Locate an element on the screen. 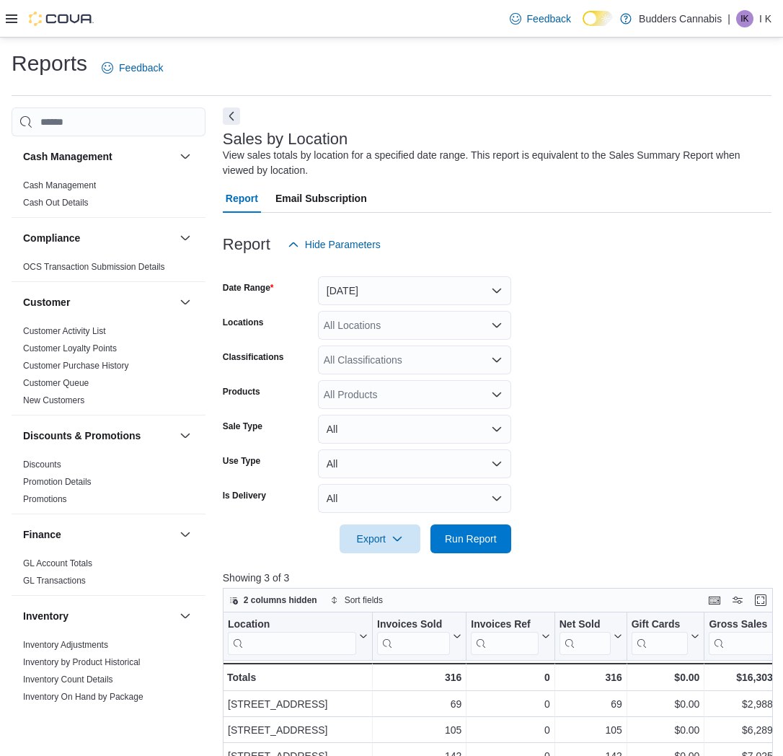 The width and height of the screenshot is (783, 756). a: OCS Transaction Submission Details is located at coordinates (94, 267).